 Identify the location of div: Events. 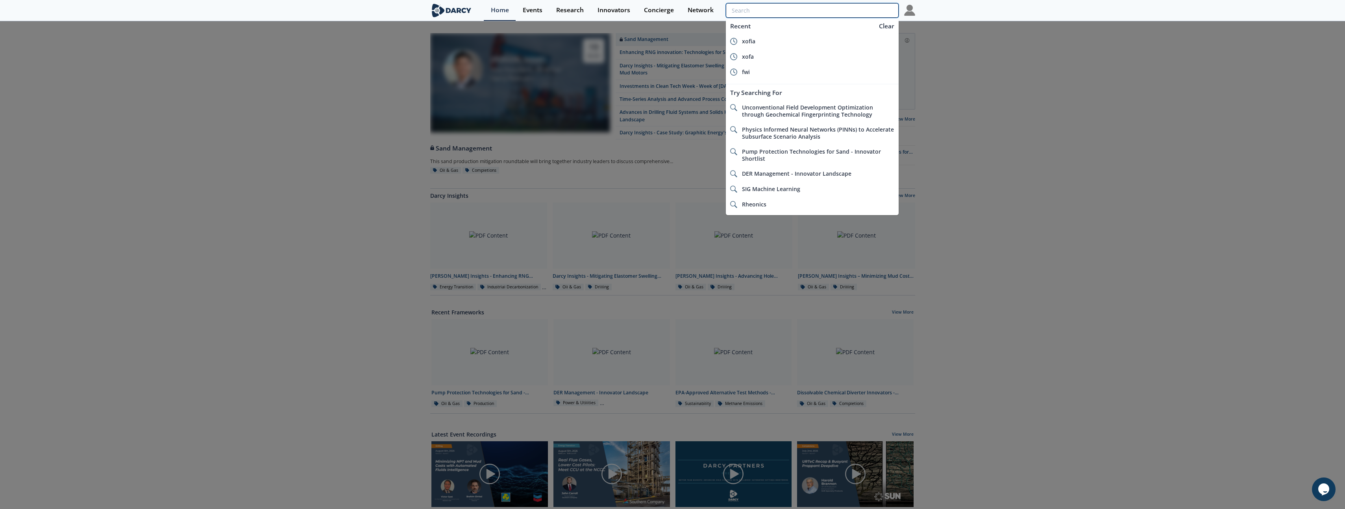
(533, 10).